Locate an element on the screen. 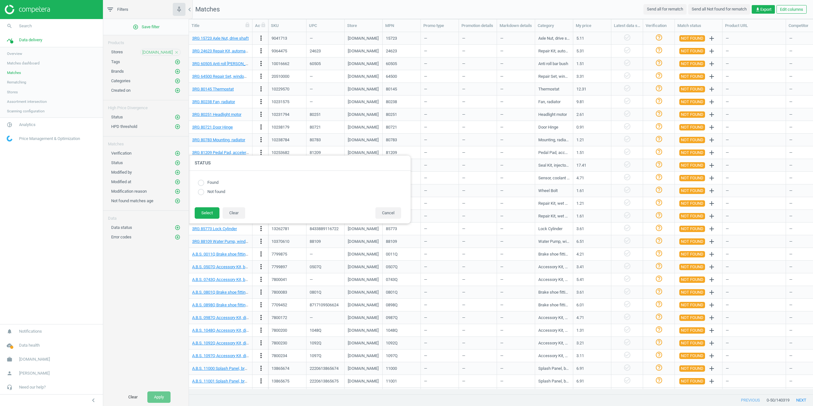  span: Rematching is located at coordinates (17, 82).